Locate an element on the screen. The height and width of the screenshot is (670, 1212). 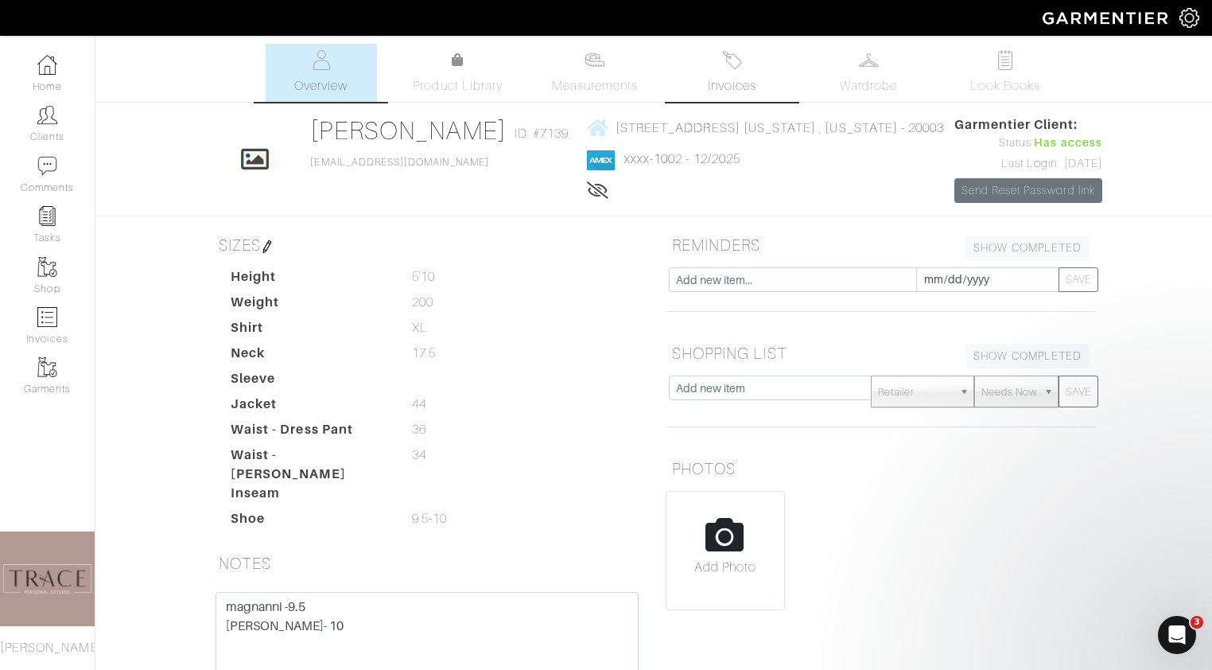
img: orders-27d20c2124de7fd6de4e0e44c1d41de31381a507db9b33961299e4e07d508b8c.svg is located at coordinates (732, 60).